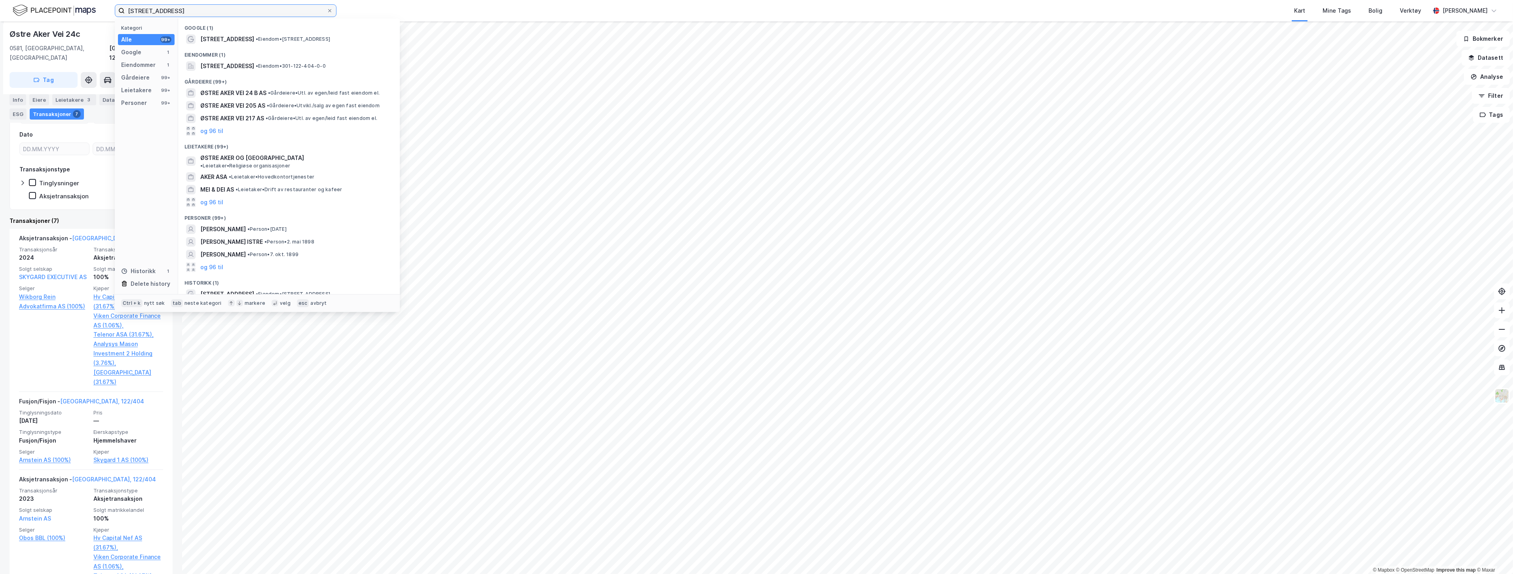  Describe the element at coordinates (54, 460) in the screenshot. I see `a: Arnstein AS (100%)` at that location.